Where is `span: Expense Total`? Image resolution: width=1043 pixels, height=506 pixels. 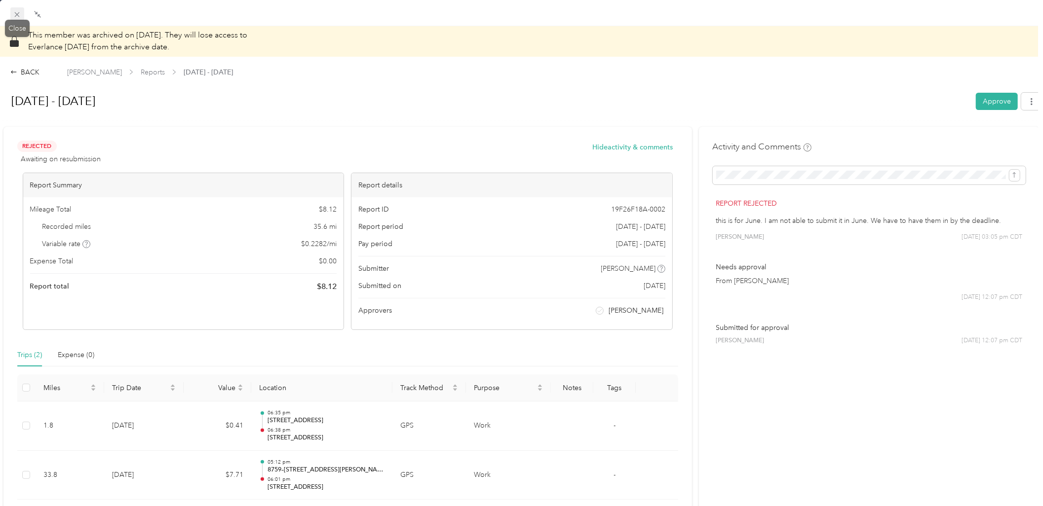 span: Expense Total is located at coordinates (52, 261).